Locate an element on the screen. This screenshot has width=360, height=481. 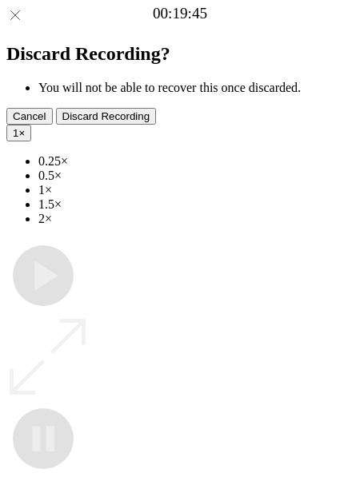
button: 1× is located at coordinates (18, 133).